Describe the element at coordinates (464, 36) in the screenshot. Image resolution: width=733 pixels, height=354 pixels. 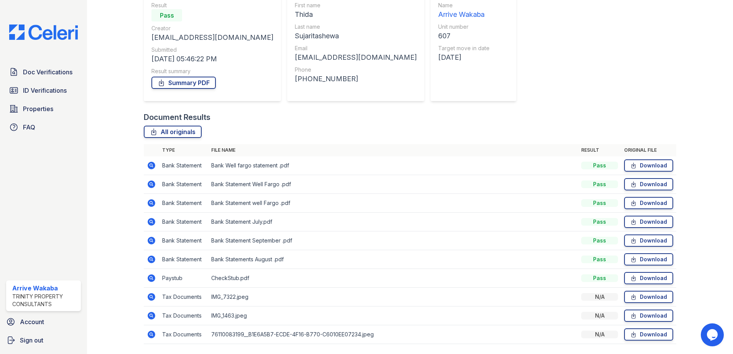
I see `div: 607` at that location.